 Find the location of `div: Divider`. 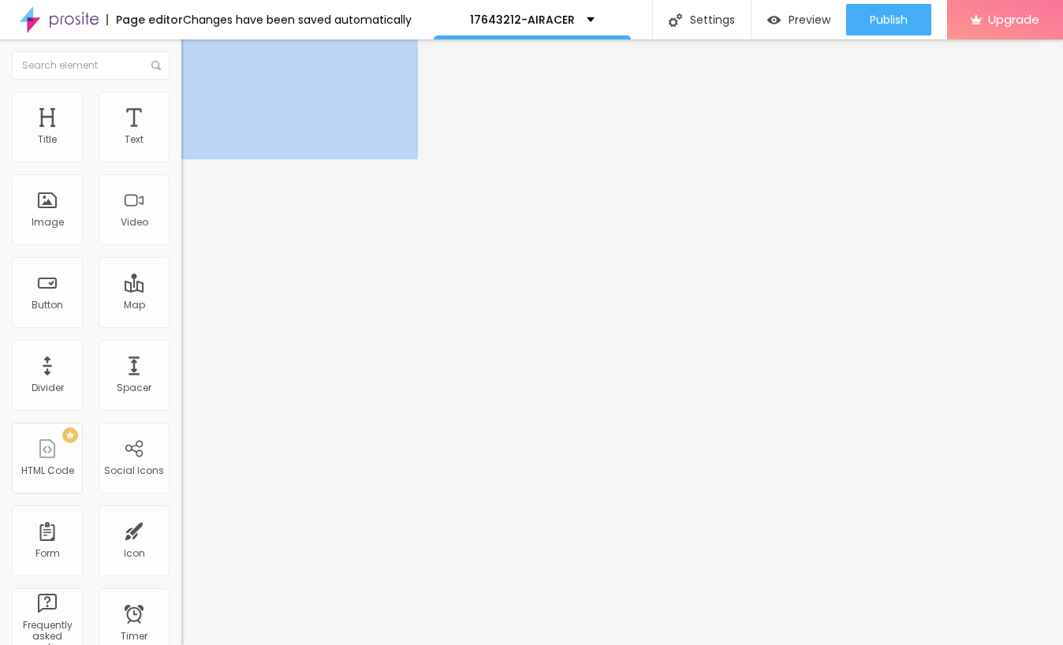

div: Divider is located at coordinates (47, 388).